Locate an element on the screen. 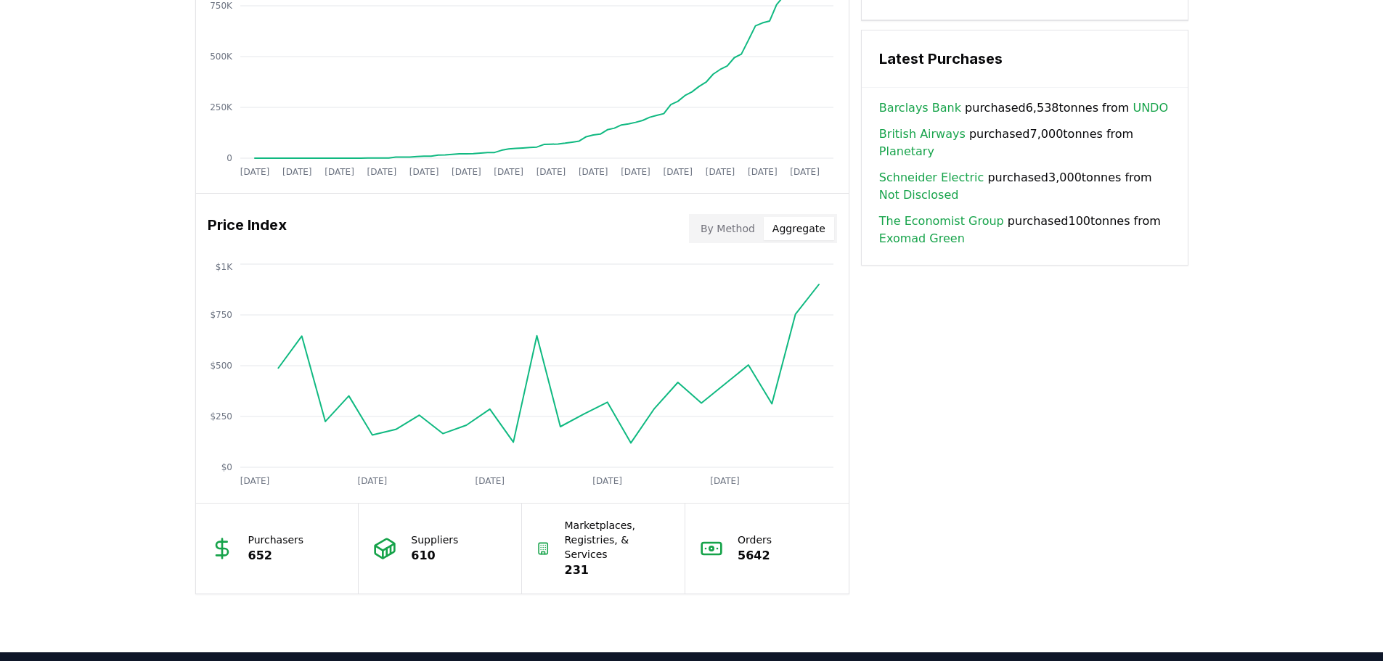 The width and height of the screenshot is (1383, 661). tspan: 500K is located at coordinates (221, 57).